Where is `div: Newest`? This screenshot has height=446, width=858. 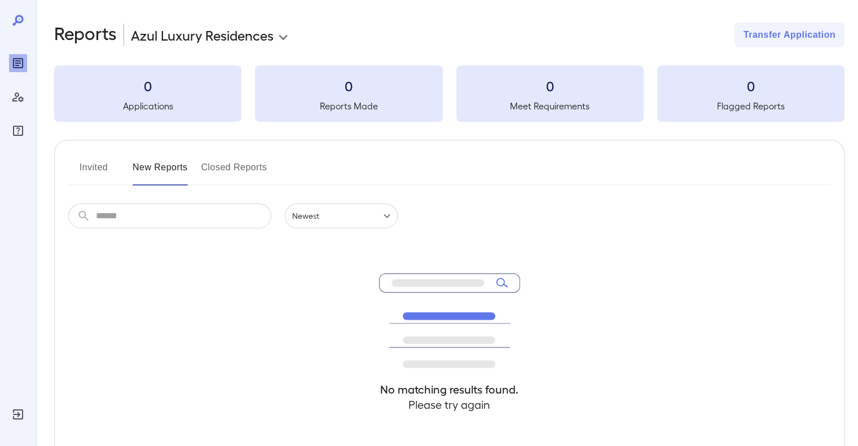
div: Newest is located at coordinates (341, 216).